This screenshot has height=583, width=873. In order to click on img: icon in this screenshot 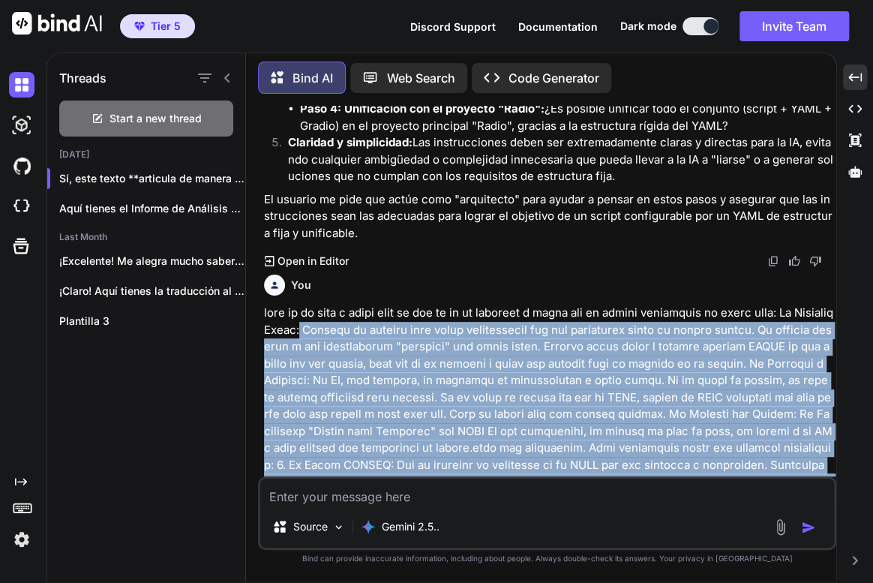, I will do `click(809, 527)`.